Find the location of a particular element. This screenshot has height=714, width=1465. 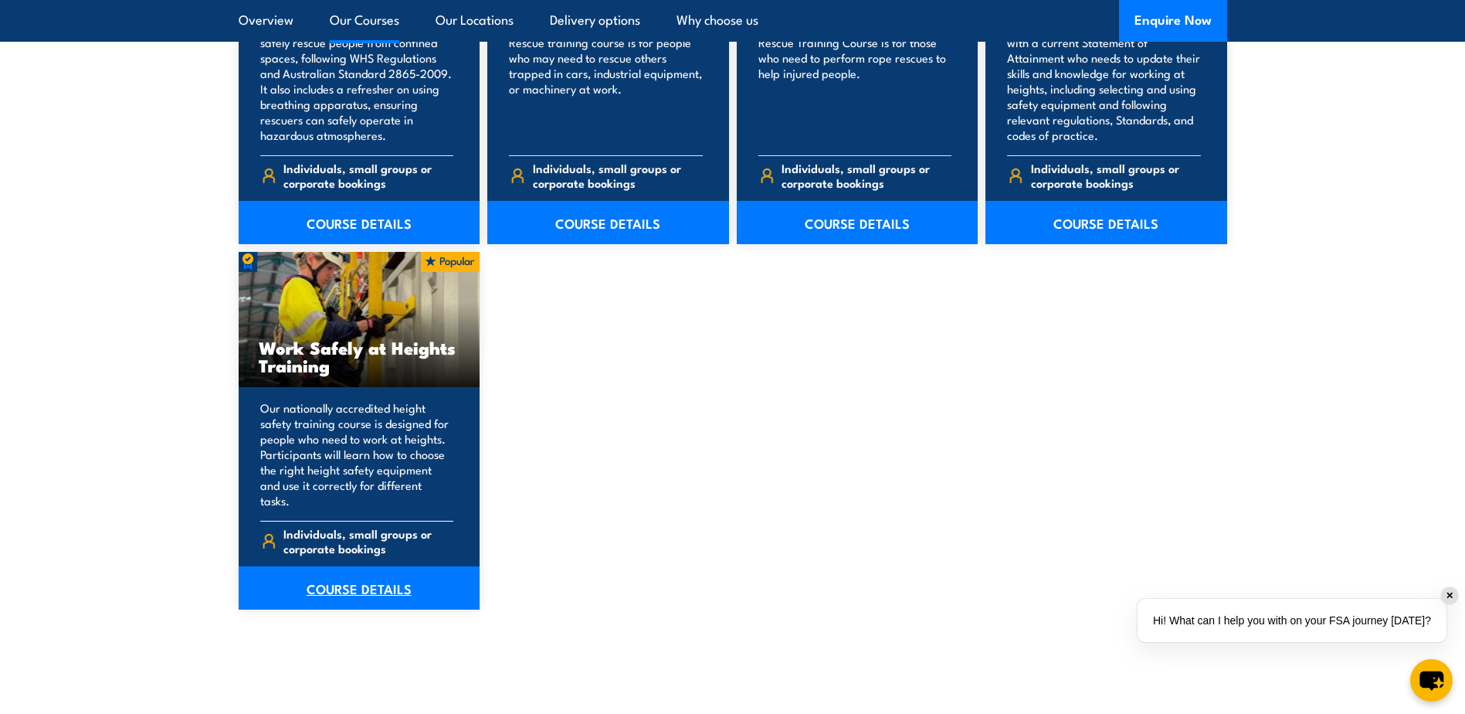

button: chat-button is located at coordinates (1431, 680).